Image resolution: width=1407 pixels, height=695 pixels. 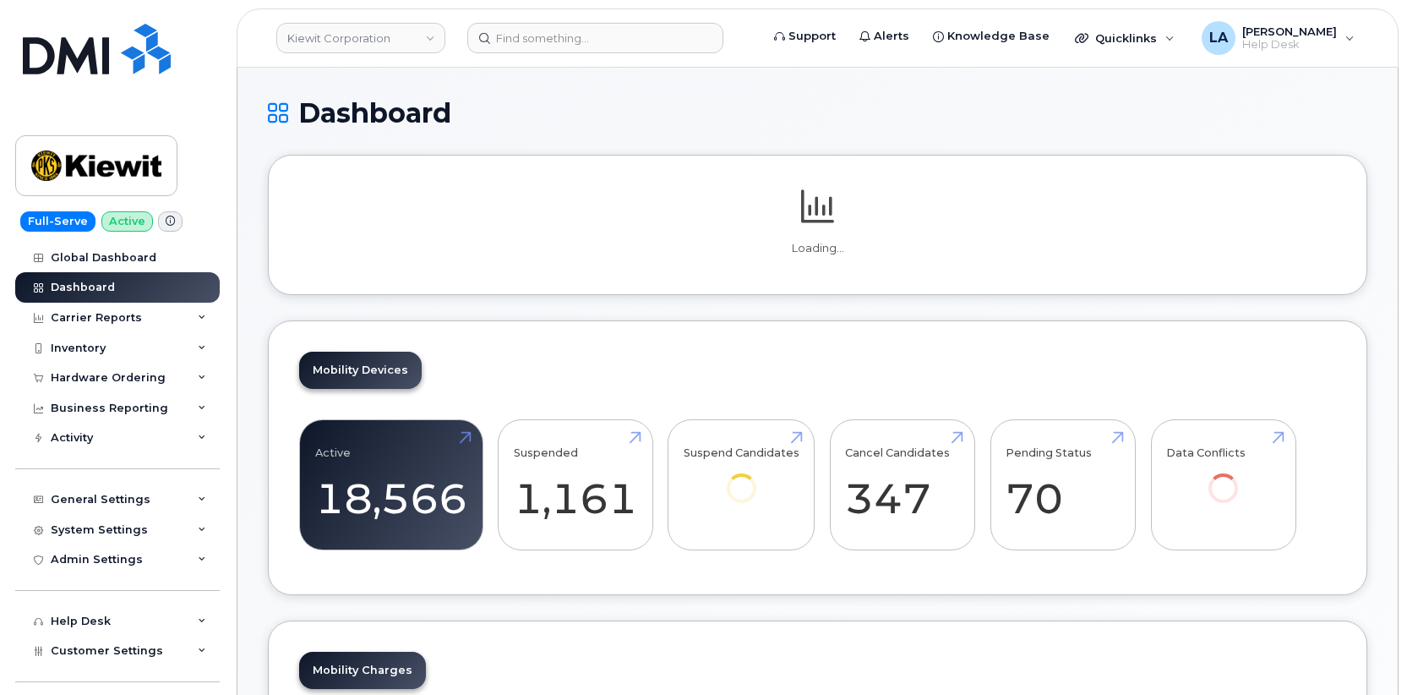 I want to click on a: Active 18,566, so click(x=391, y=485).